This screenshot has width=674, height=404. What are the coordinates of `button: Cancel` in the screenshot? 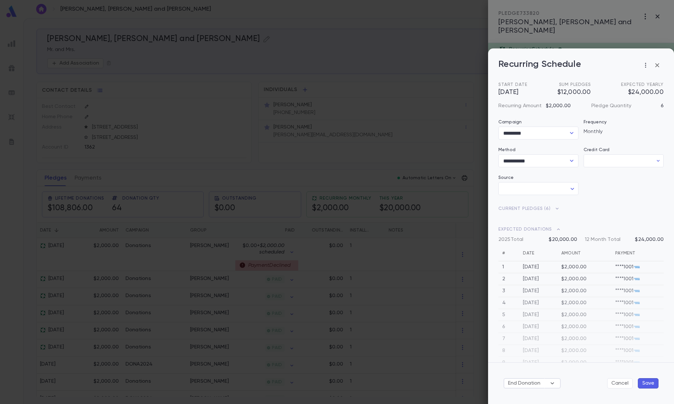 It's located at (620, 383).